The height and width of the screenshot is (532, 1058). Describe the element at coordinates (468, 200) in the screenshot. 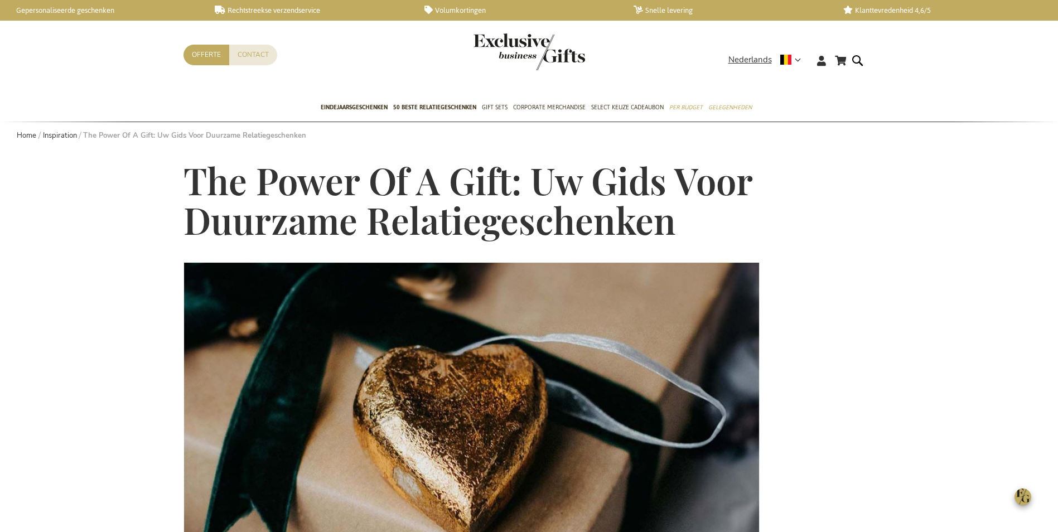

I see `span: The Power Of A Gift: Uw Gids Voor Duurzame Relatiegeschenken` at that location.